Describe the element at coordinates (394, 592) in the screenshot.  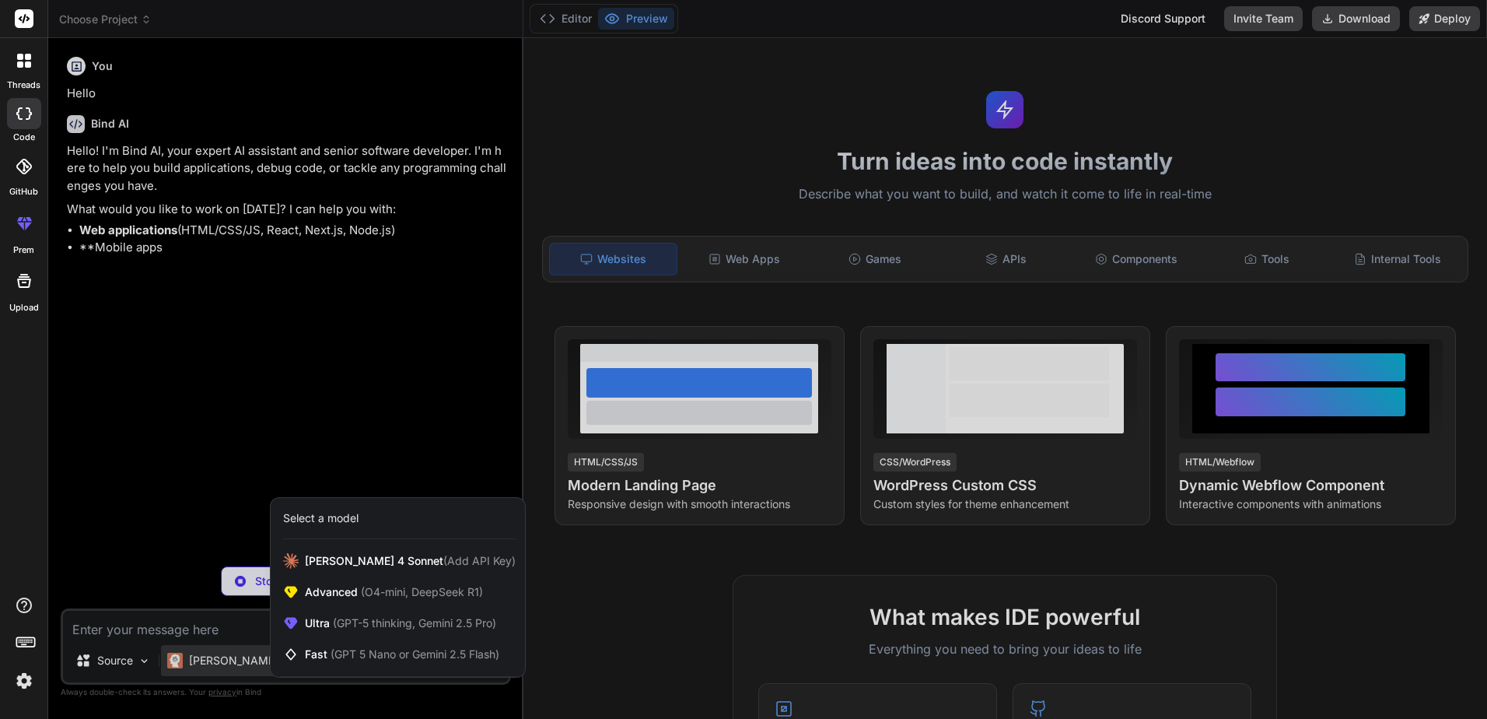
I see `span: Advanced` at that location.